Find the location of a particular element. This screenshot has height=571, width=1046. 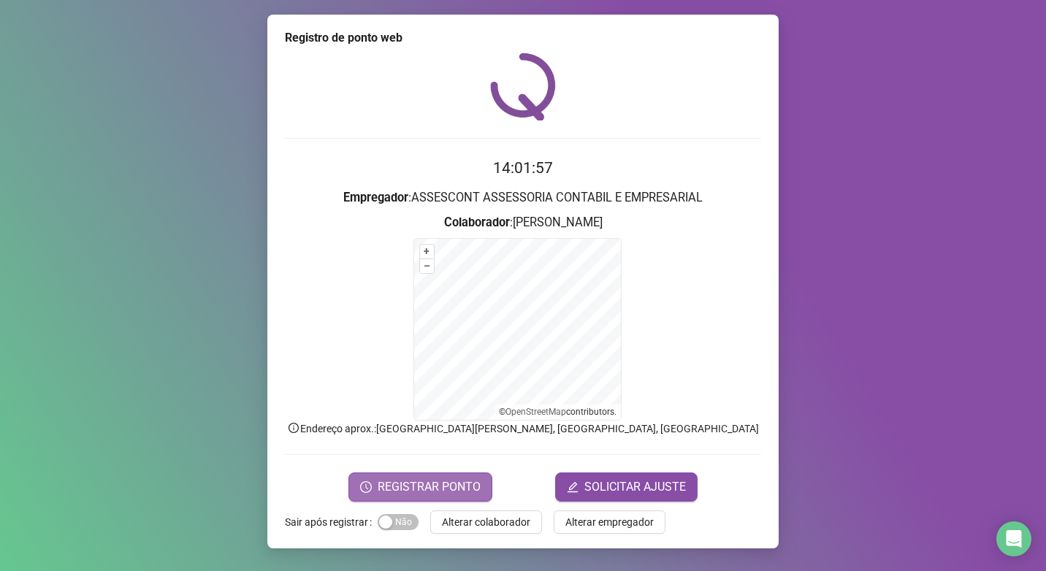

button: Alterar colaborador is located at coordinates (486, 522).